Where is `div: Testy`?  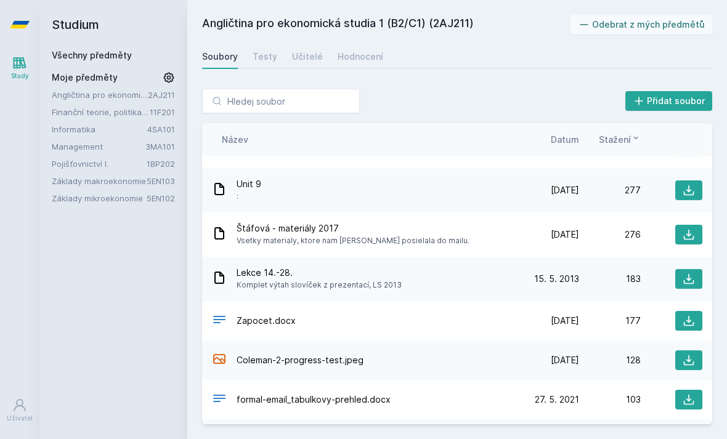
div: Testy is located at coordinates (265, 57).